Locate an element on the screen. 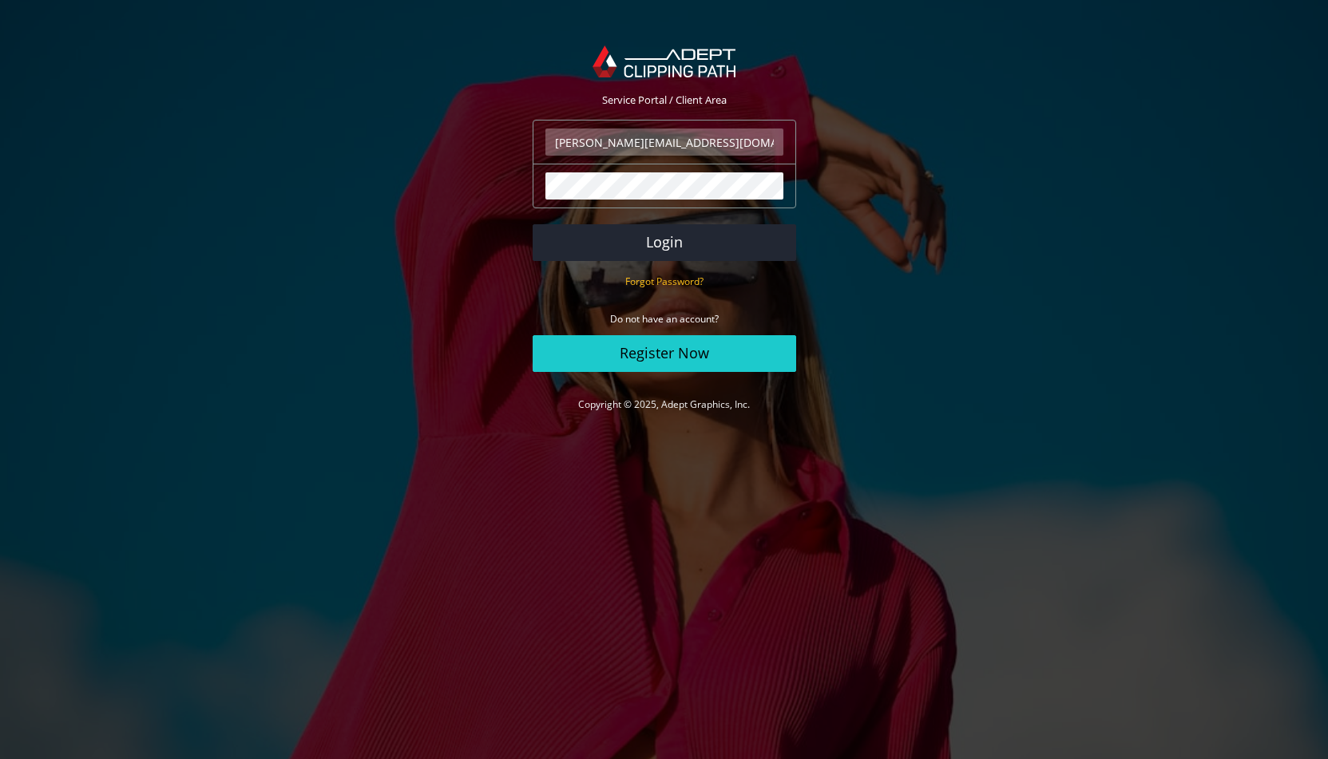 The image size is (1328, 759). span: Service Portal / Client Area is located at coordinates (664, 100).